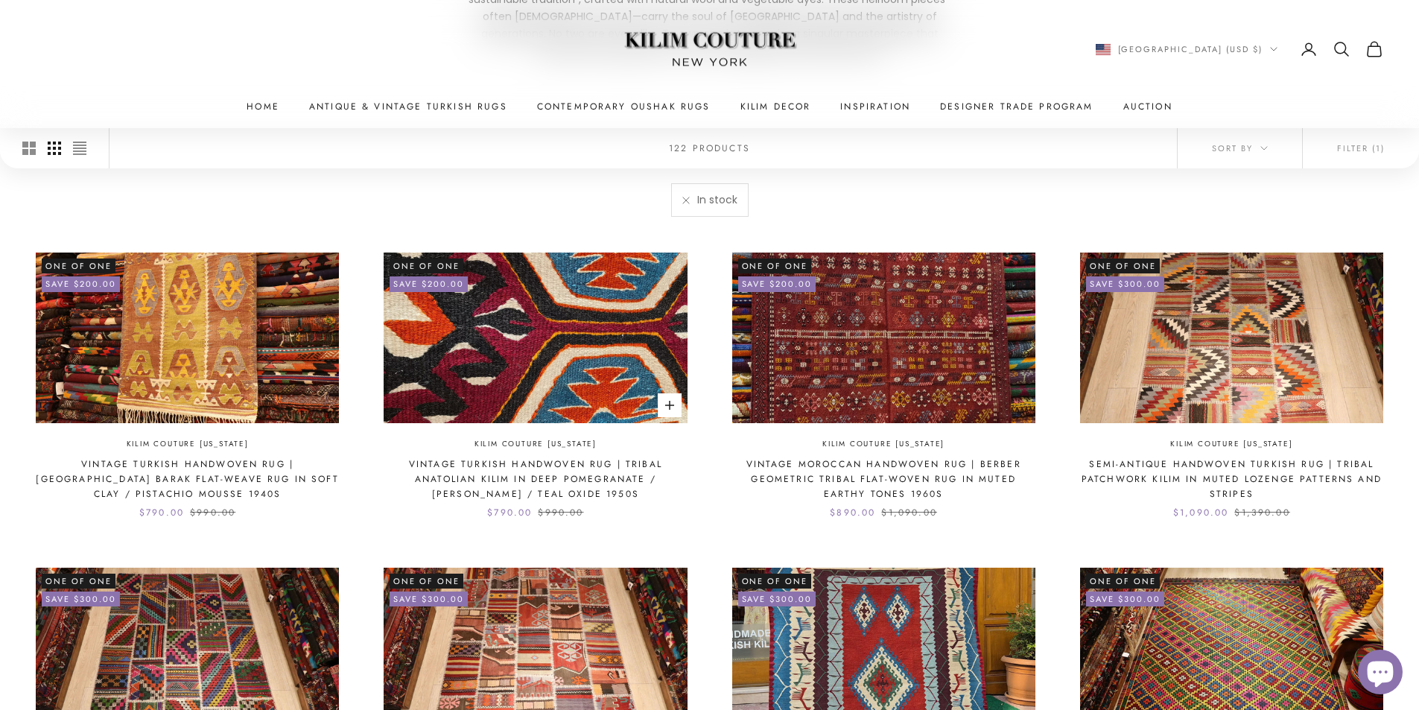  What do you see at coordinates (1380, 673) in the screenshot?
I see `inbox-online-store-chat: Shopify online store chat` at bounding box center [1380, 673].